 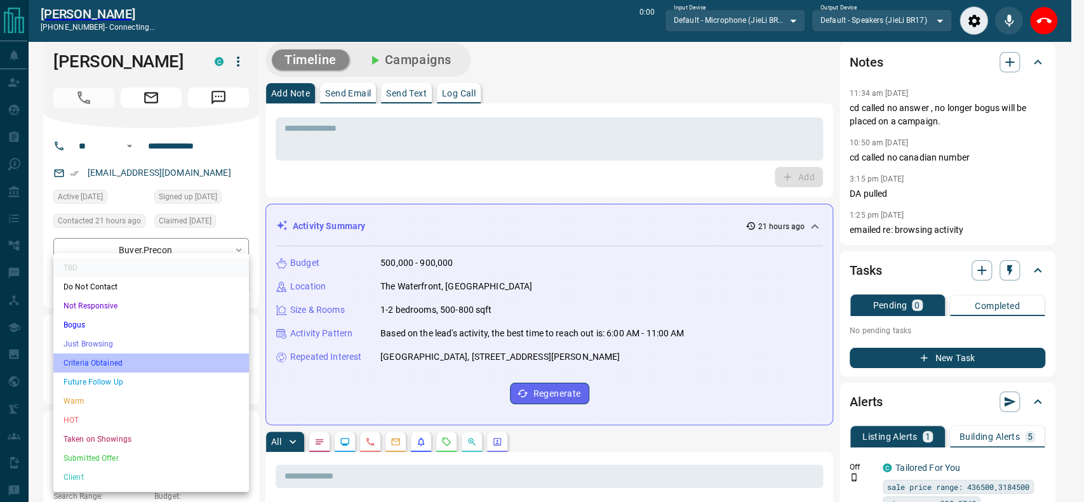 I want to click on li: Future Follow Up, so click(x=151, y=382).